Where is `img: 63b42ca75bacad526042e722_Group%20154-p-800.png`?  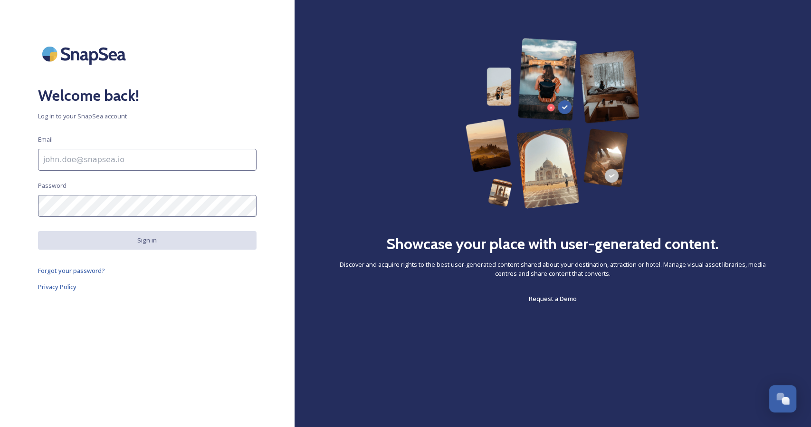
img: 63b42ca75bacad526042e722_Group%20154-p-800.png is located at coordinates (552, 123).